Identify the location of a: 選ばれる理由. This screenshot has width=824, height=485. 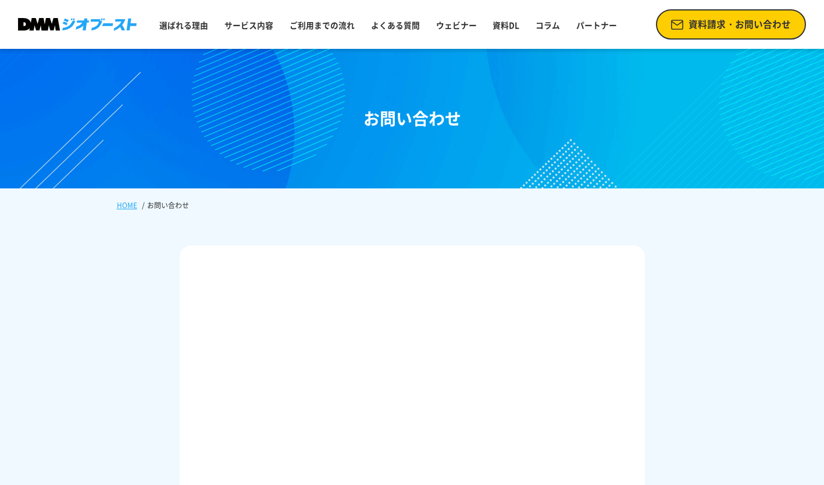
(184, 25).